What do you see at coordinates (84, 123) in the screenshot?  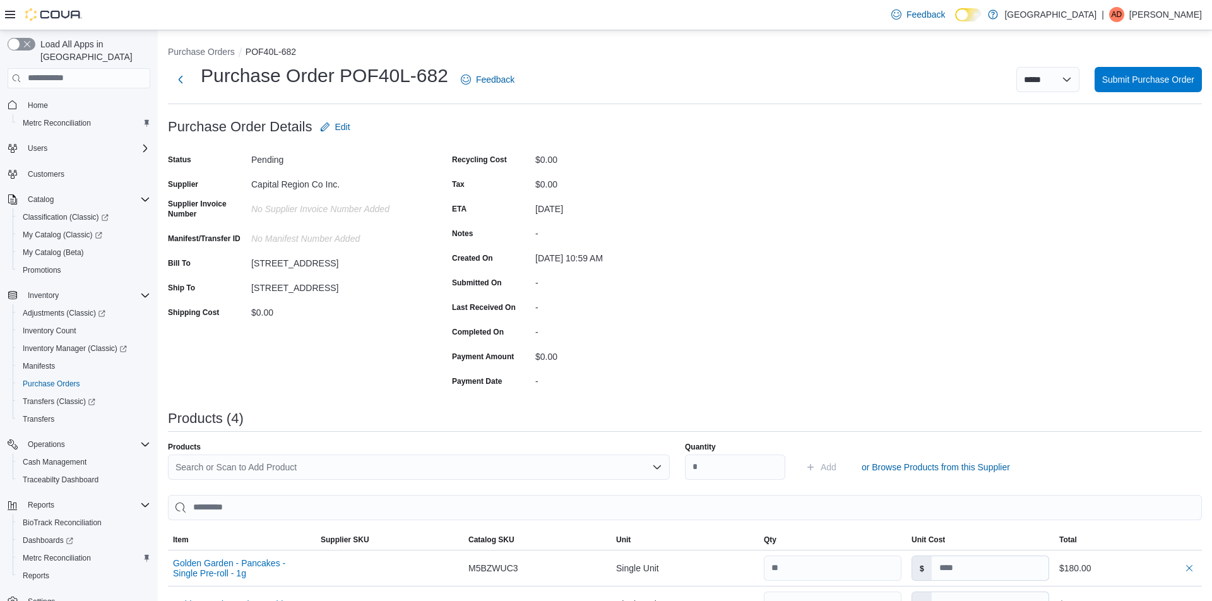 I see `button: Metrc Reconciliation` at bounding box center [84, 123].